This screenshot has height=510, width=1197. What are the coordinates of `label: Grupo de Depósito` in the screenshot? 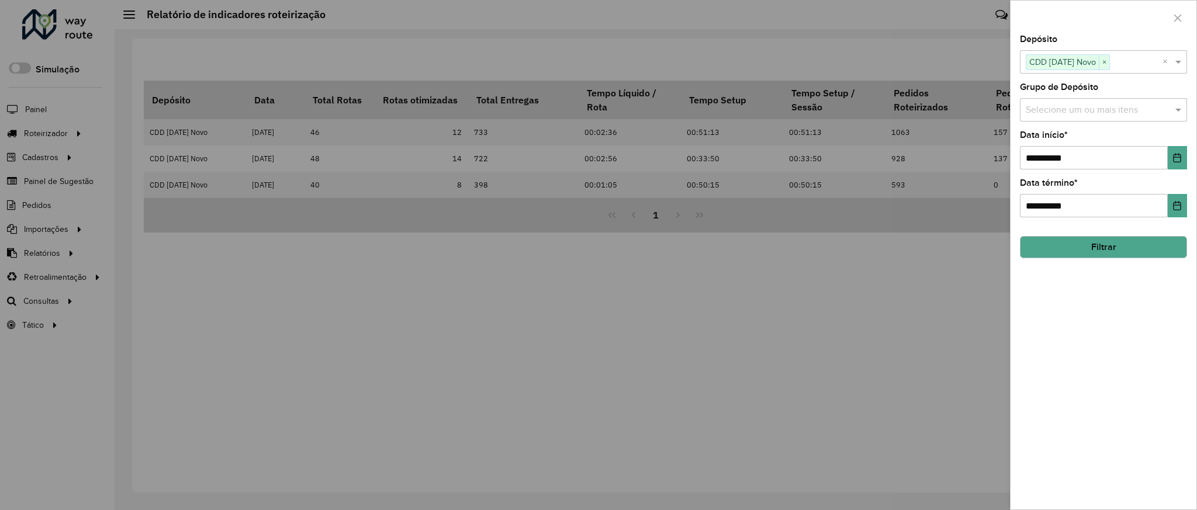 It's located at (1059, 87).